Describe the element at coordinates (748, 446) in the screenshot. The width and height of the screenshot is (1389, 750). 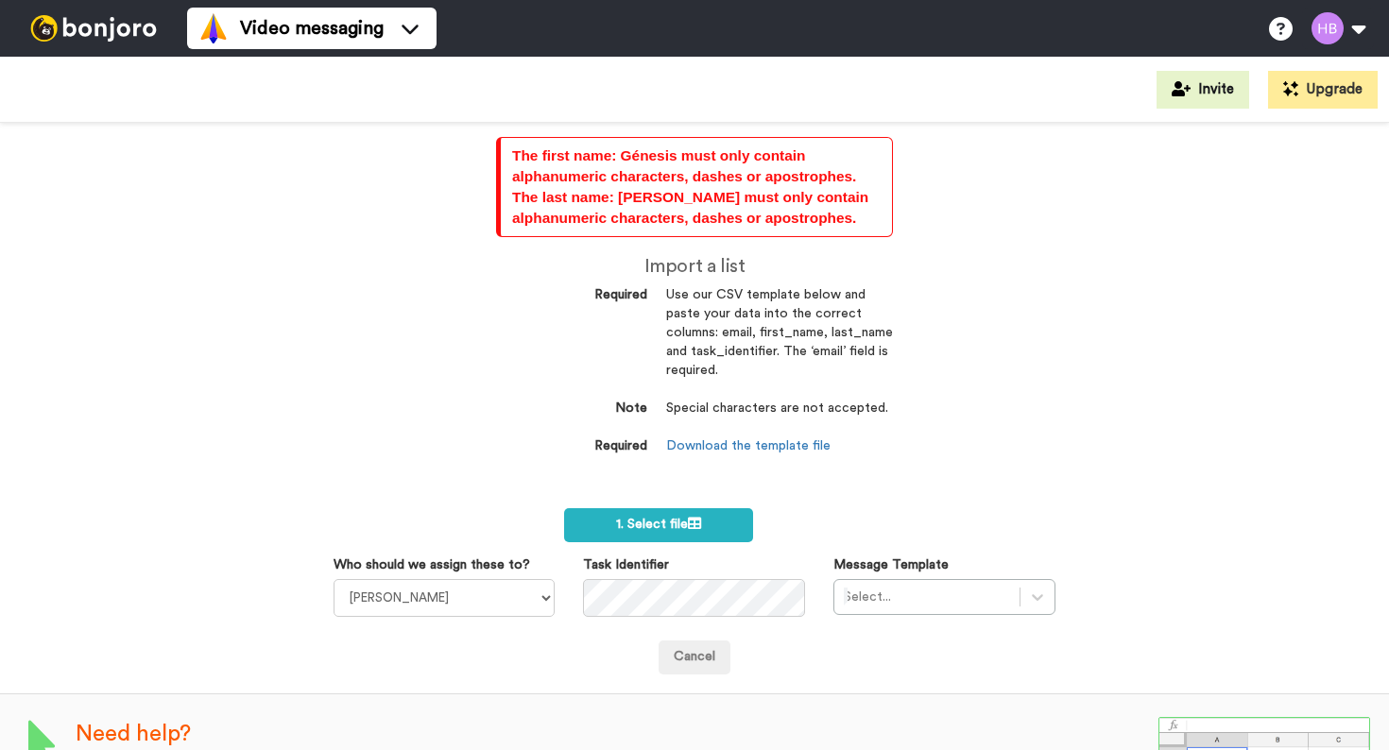
I see `a: Download the template file` at that location.